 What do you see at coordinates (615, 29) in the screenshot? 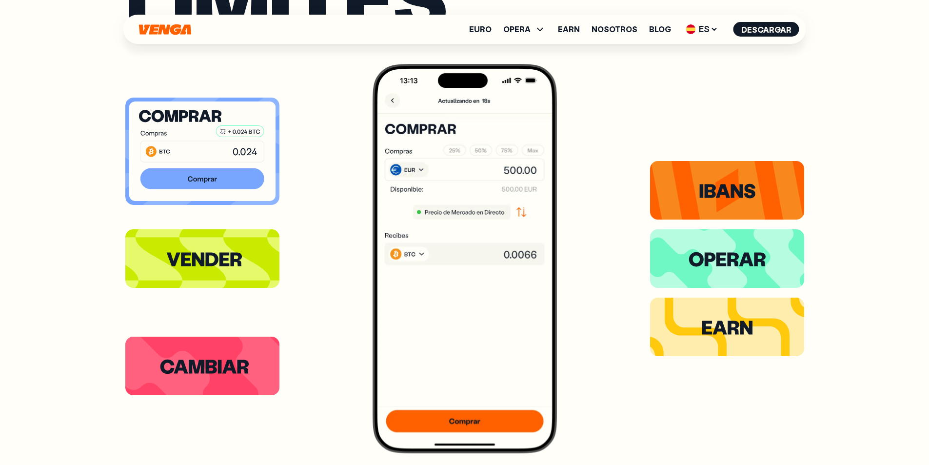
I see `a: Nosotros` at bounding box center [615, 29].